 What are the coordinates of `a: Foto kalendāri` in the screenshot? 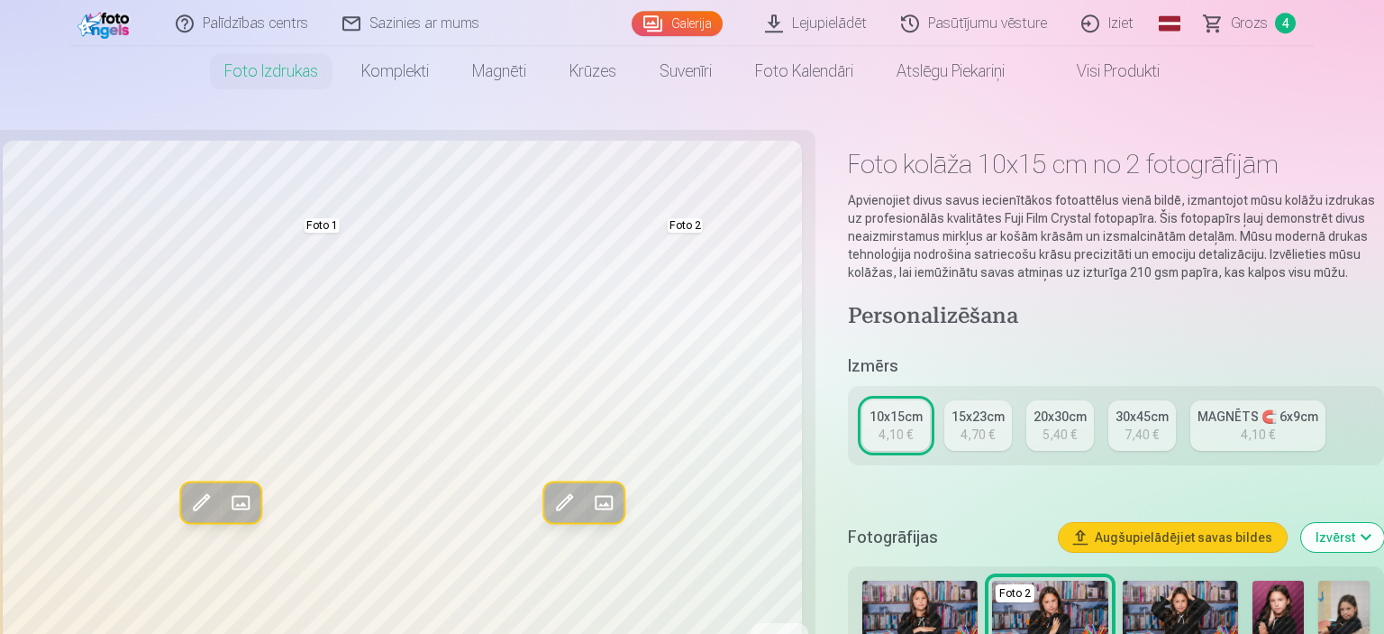 It's located at (804, 71).